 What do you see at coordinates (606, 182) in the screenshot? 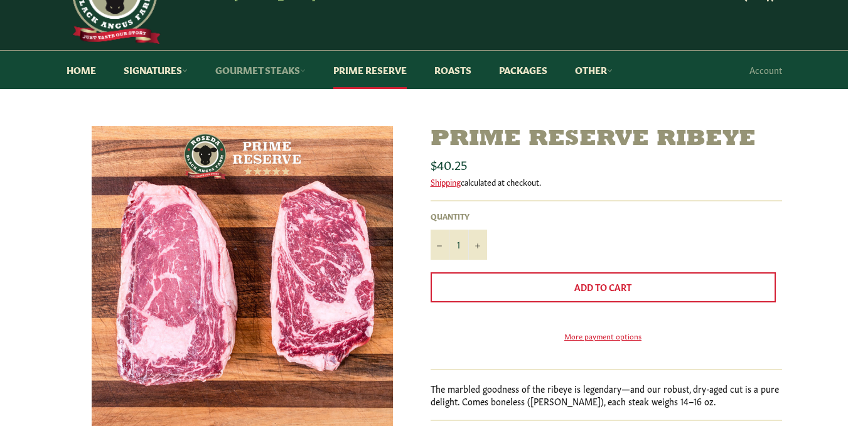
I see `div: calculated at checkout.` at bounding box center [606, 182].